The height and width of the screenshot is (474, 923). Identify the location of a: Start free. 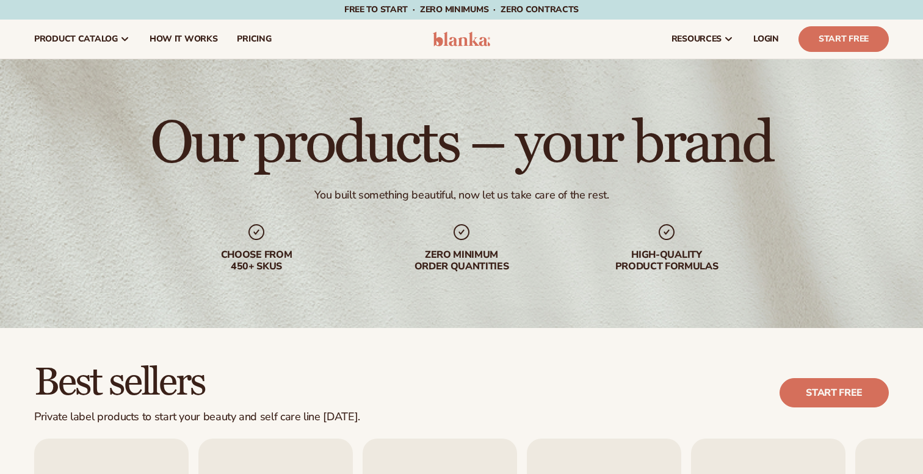
(834, 392).